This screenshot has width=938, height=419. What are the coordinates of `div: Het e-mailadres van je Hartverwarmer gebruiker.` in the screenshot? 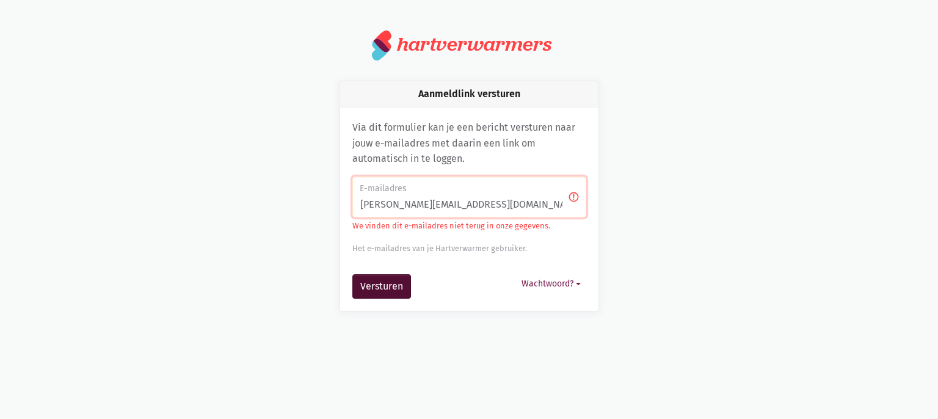 It's located at (469, 248).